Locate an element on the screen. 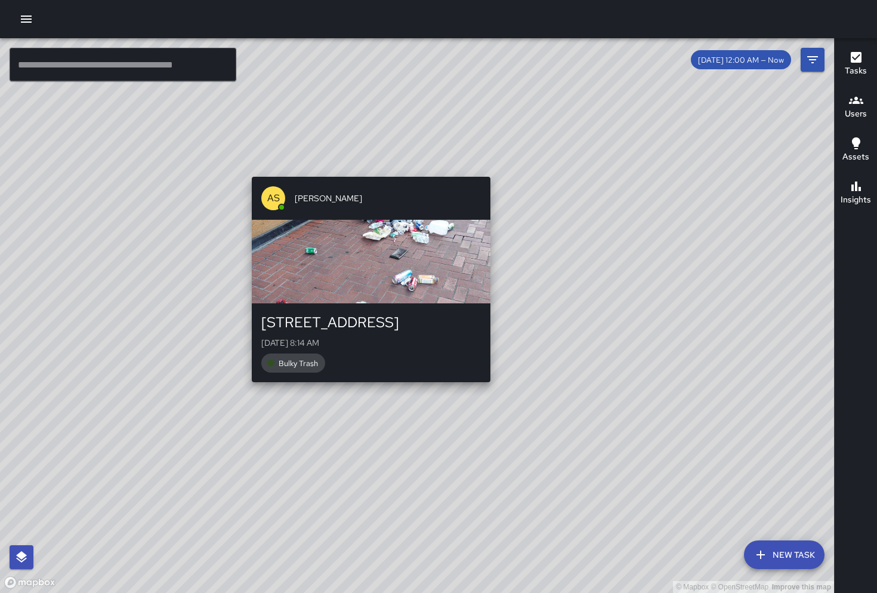 The width and height of the screenshot is (877, 593). button: Filters is located at coordinates (813, 60).